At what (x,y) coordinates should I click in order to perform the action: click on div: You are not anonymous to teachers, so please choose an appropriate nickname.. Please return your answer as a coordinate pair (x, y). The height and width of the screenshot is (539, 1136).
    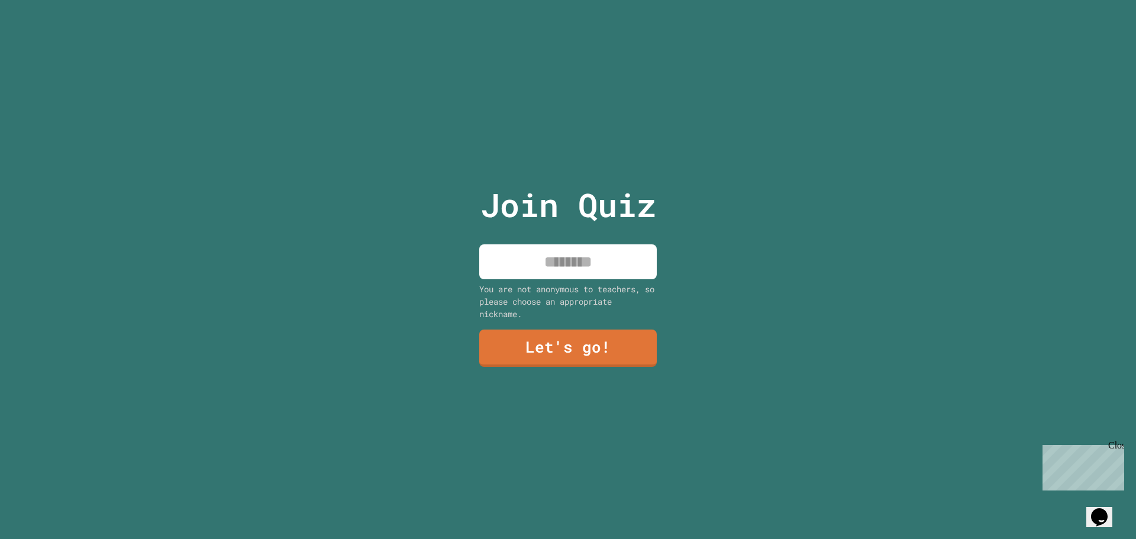
    Looking at the image, I should click on (568, 301).